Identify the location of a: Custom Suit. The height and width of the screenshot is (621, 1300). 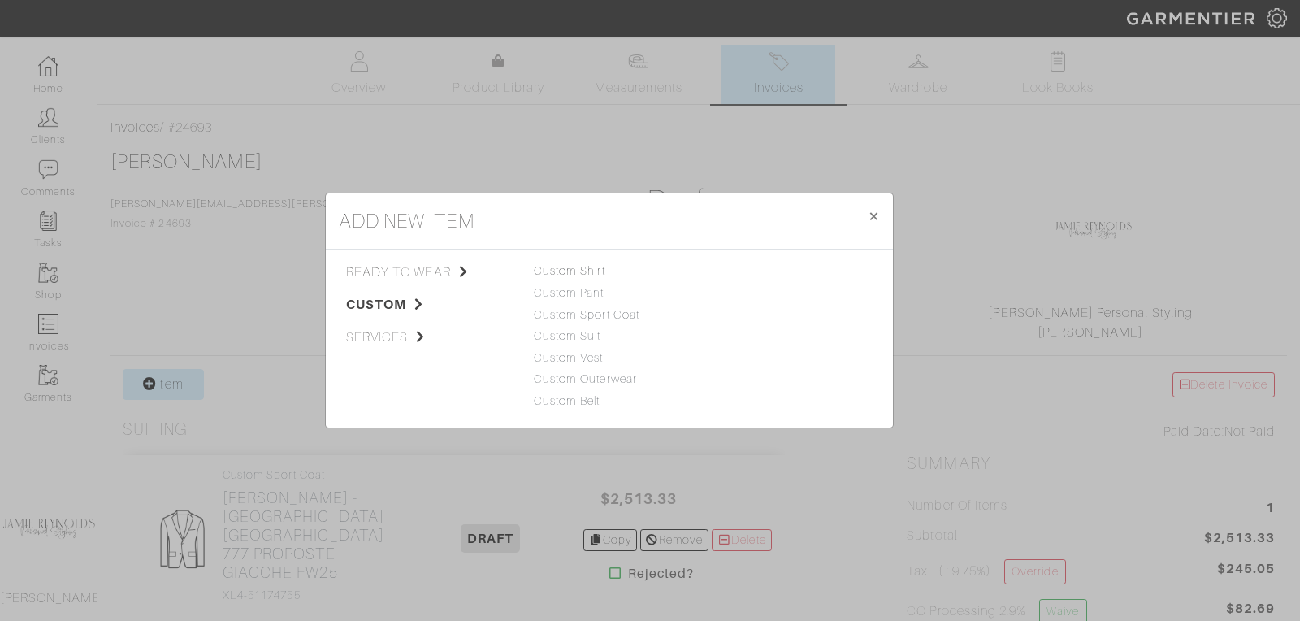
(567, 336).